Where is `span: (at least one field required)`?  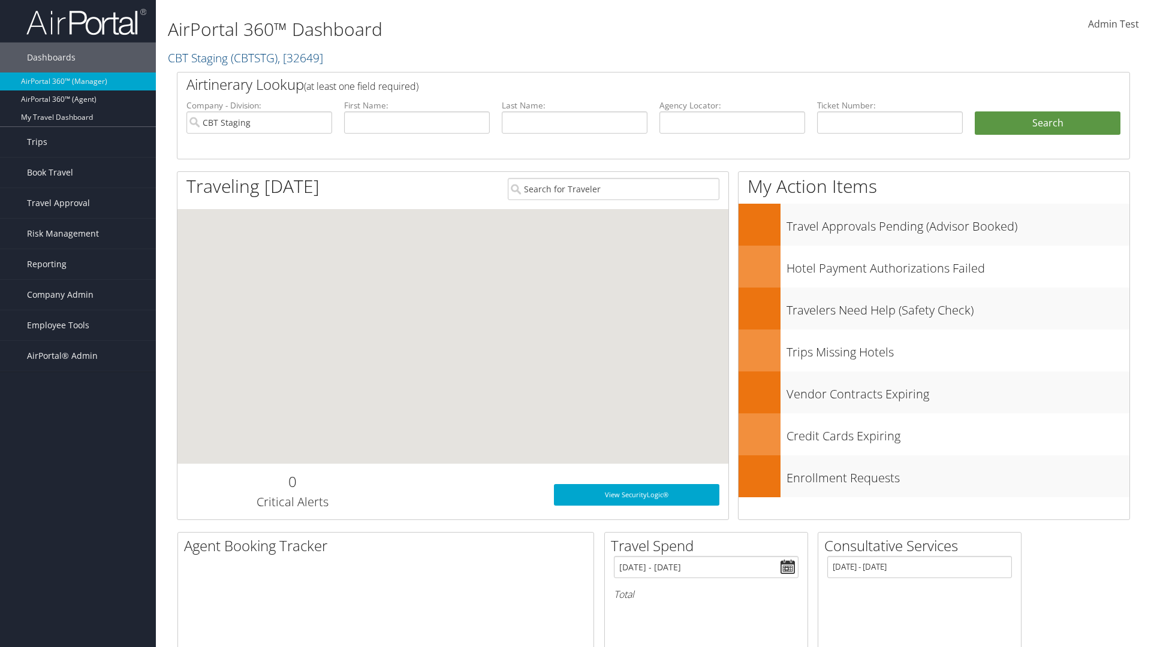 span: (at least one field required) is located at coordinates (361, 86).